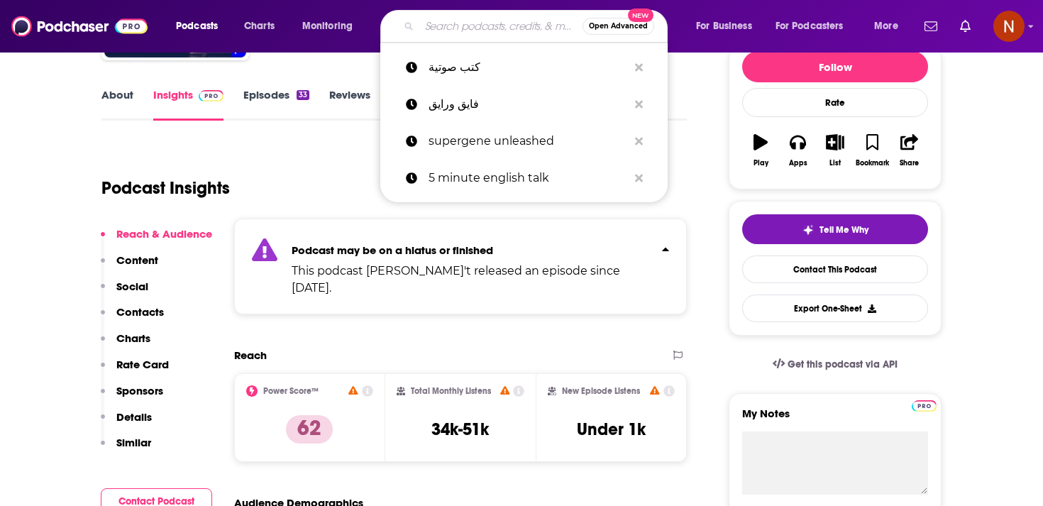 This screenshot has width=1043, height=506. What do you see at coordinates (537, 26) in the screenshot?
I see `div: Search podcasts, credits, & more...` at bounding box center [537, 26].